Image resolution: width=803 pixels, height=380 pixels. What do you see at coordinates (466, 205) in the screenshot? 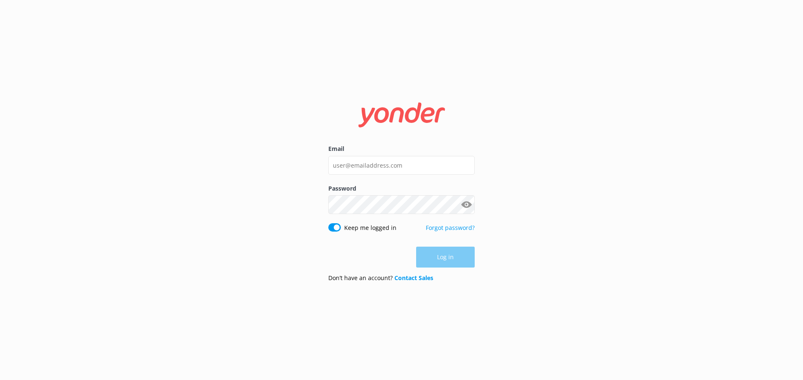
I see `button: Show password` at bounding box center [466, 205].